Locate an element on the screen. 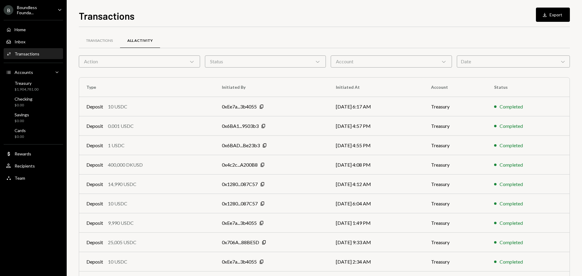 This screenshot has width=582, height=276. a: Checking$0.00 is located at coordinates (33, 102).